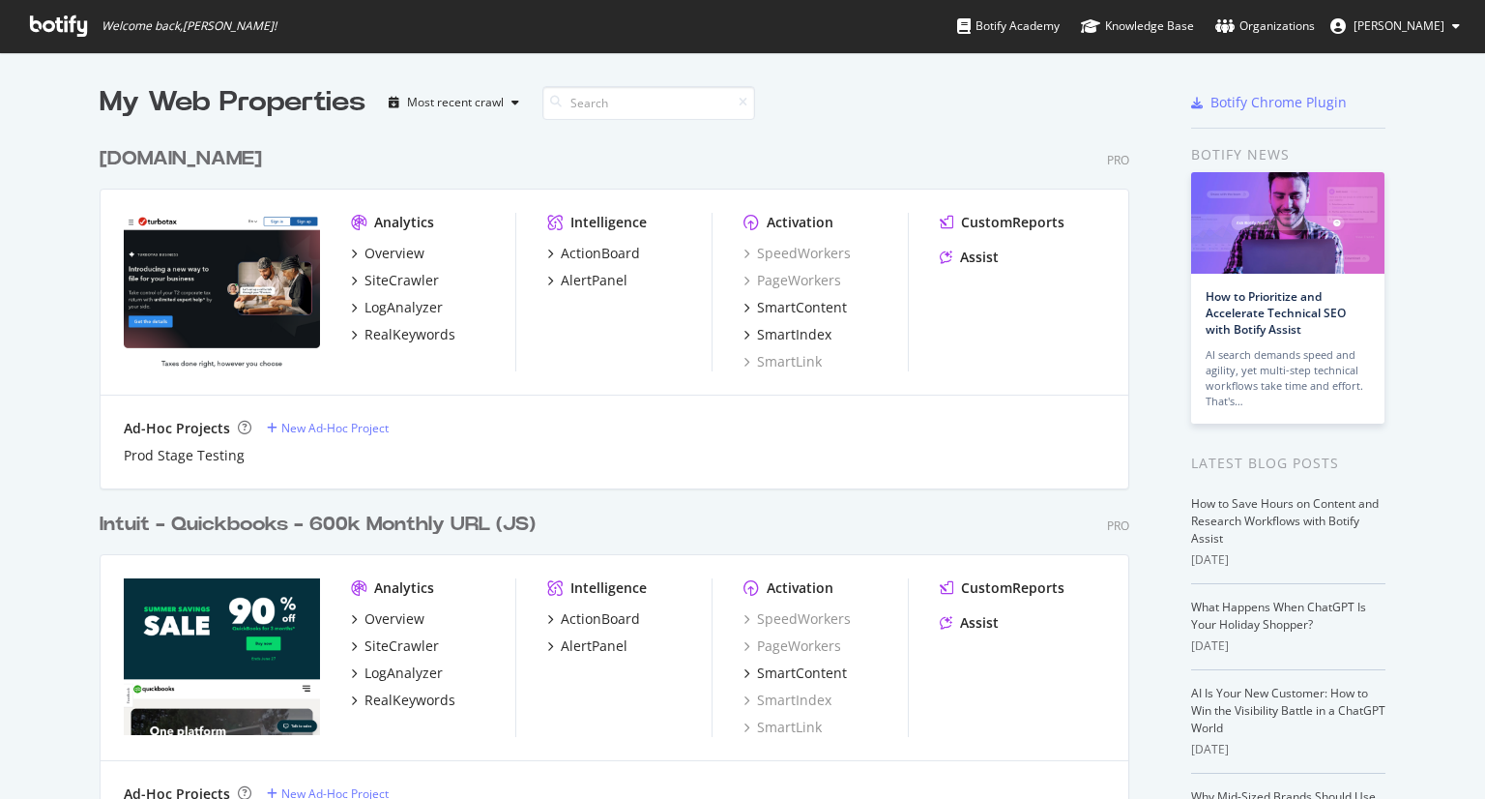 The width and height of the screenshot is (1485, 799). Describe the element at coordinates (1276, 312) in the screenshot. I see `a: How to Prioritize and Accelerate Technical SEO with Botify Assist` at that location.